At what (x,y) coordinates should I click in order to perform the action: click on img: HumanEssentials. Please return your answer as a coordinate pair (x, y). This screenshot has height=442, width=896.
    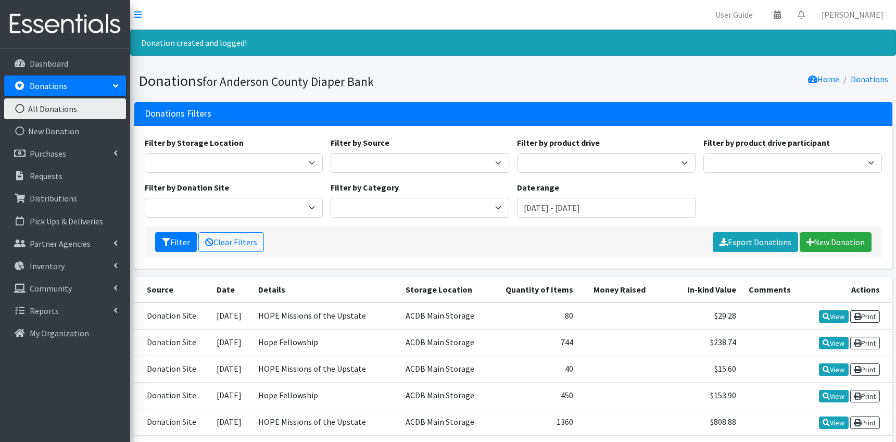
    Looking at the image, I should click on (65, 24).